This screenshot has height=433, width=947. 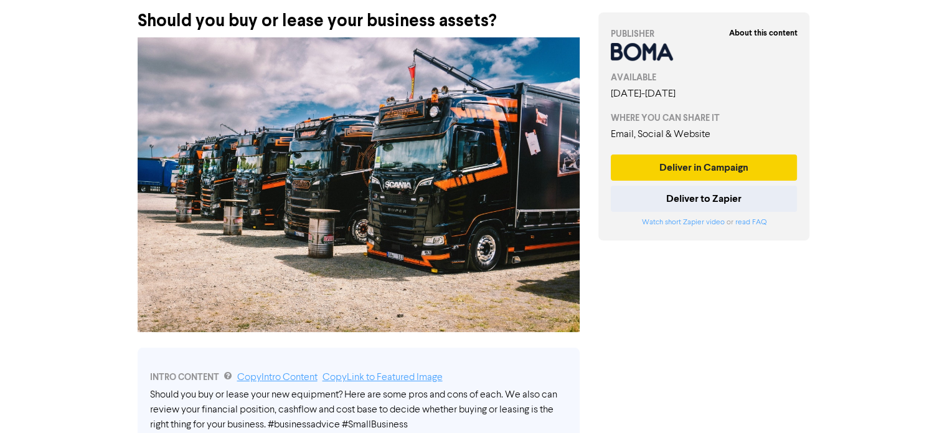 I want to click on div: Email, Social & Website, so click(x=705, y=135).